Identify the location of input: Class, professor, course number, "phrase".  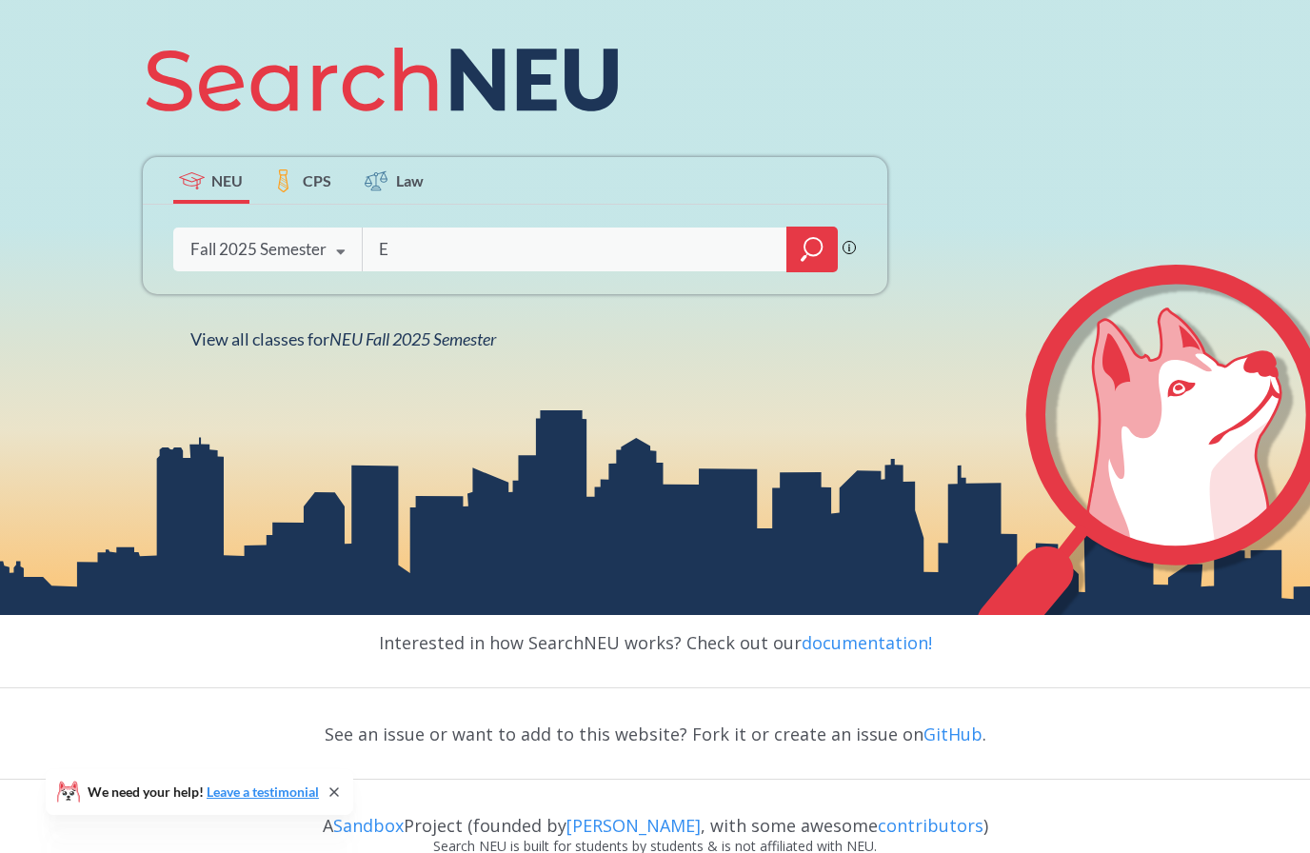
(575, 249).